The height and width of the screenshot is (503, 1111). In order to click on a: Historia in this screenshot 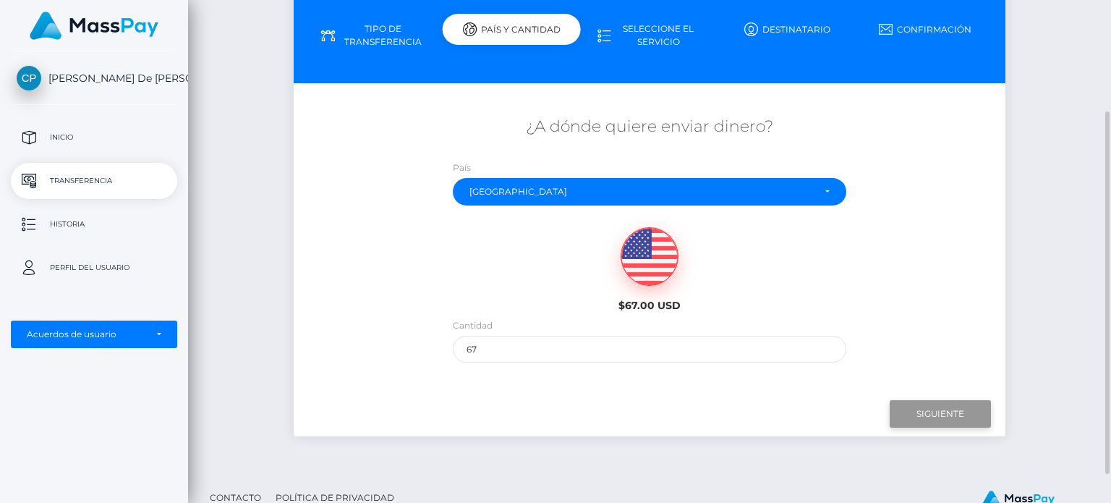, I will do `click(94, 224)`.